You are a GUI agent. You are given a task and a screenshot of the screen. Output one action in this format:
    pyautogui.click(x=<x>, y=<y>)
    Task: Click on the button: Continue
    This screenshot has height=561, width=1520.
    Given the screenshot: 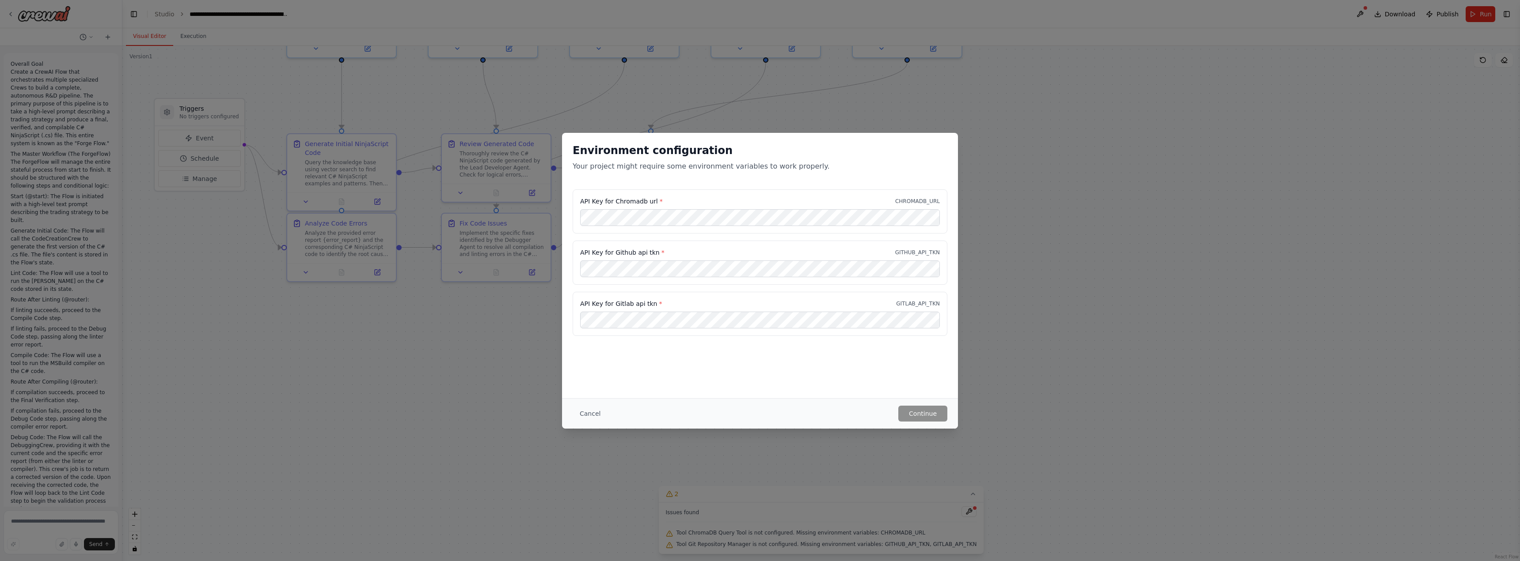 What is the action you would take?
    pyautogui.click(x=922, y=414)
    